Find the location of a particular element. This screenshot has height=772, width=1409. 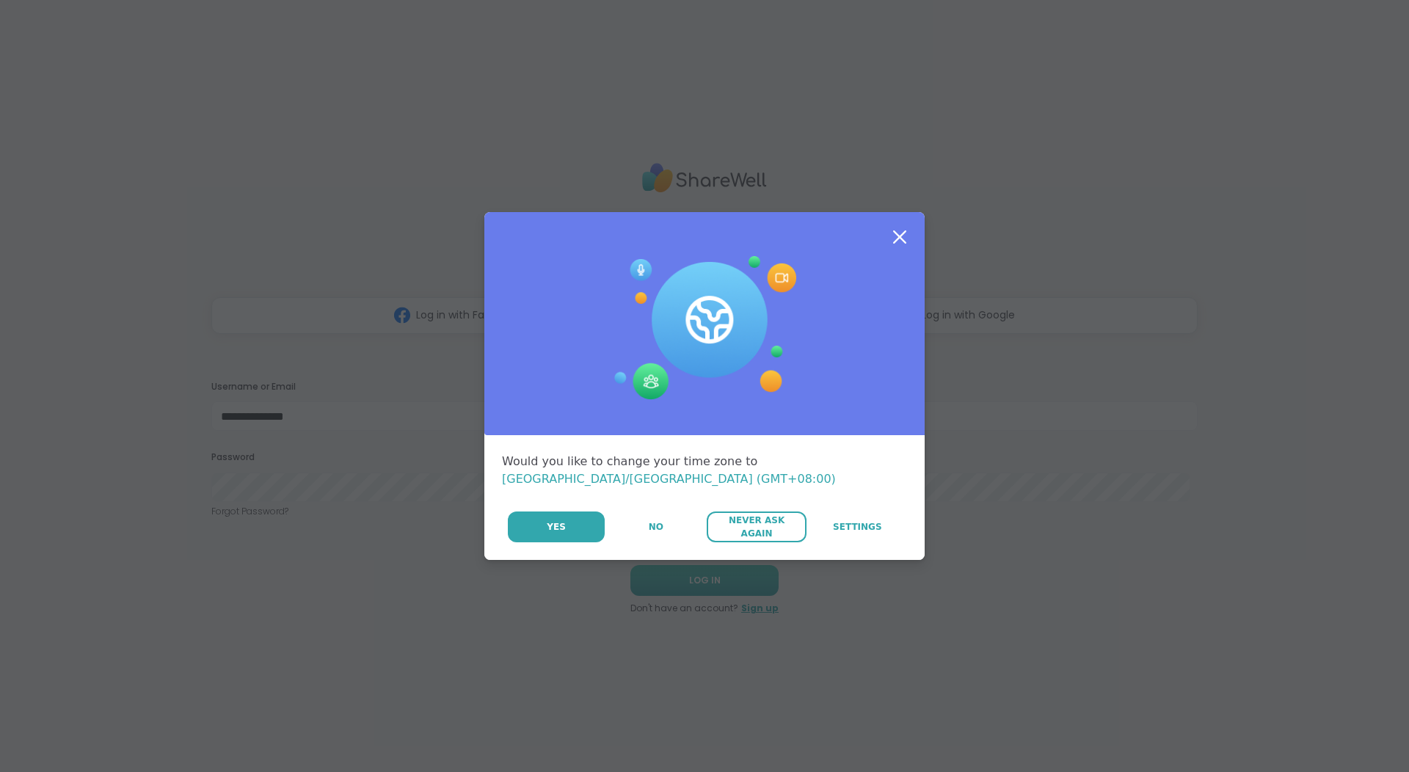

span: Never Ask Again is located at coordinates (756, 527).